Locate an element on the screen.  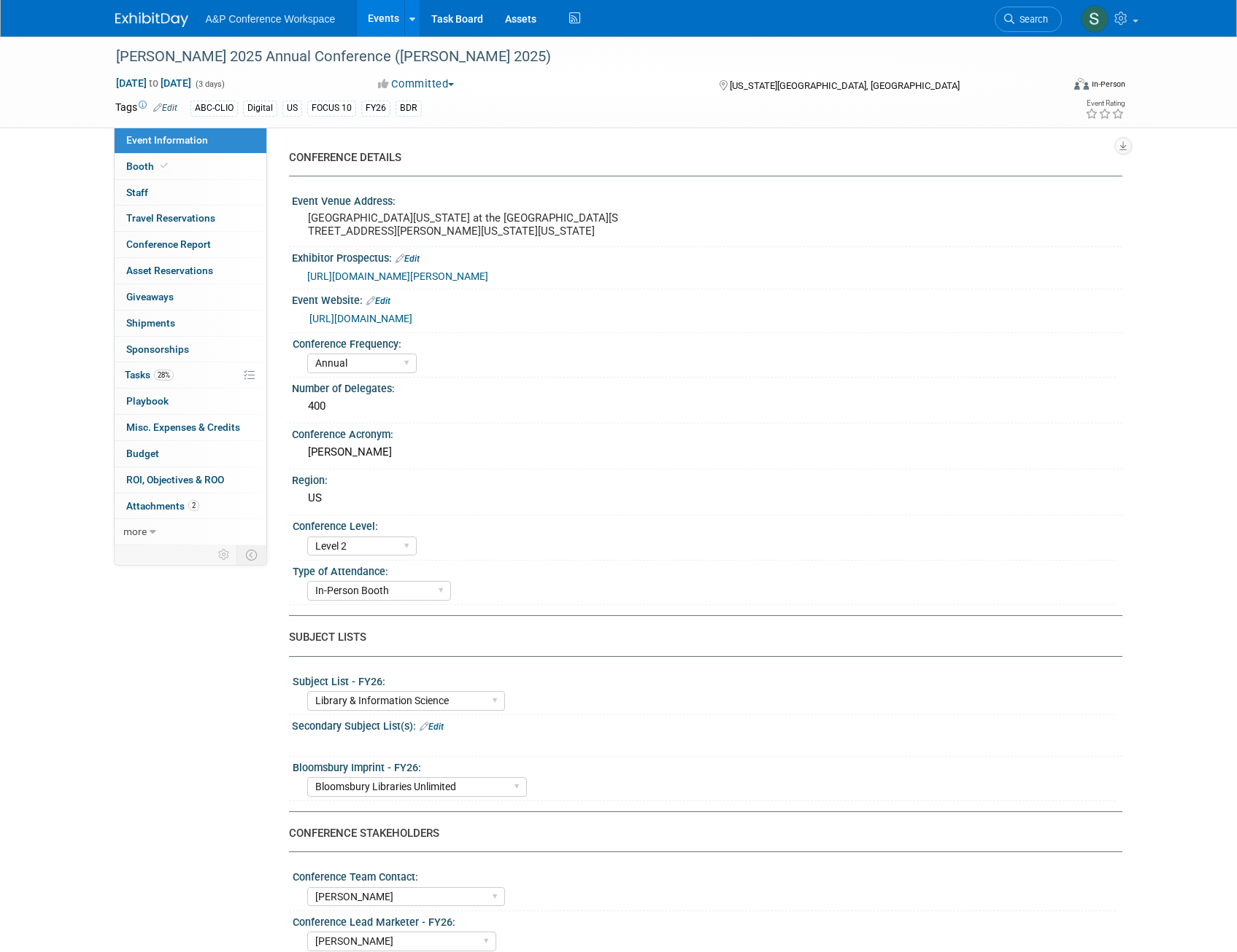
span: Giveaways is located at coordinates (149, 297).